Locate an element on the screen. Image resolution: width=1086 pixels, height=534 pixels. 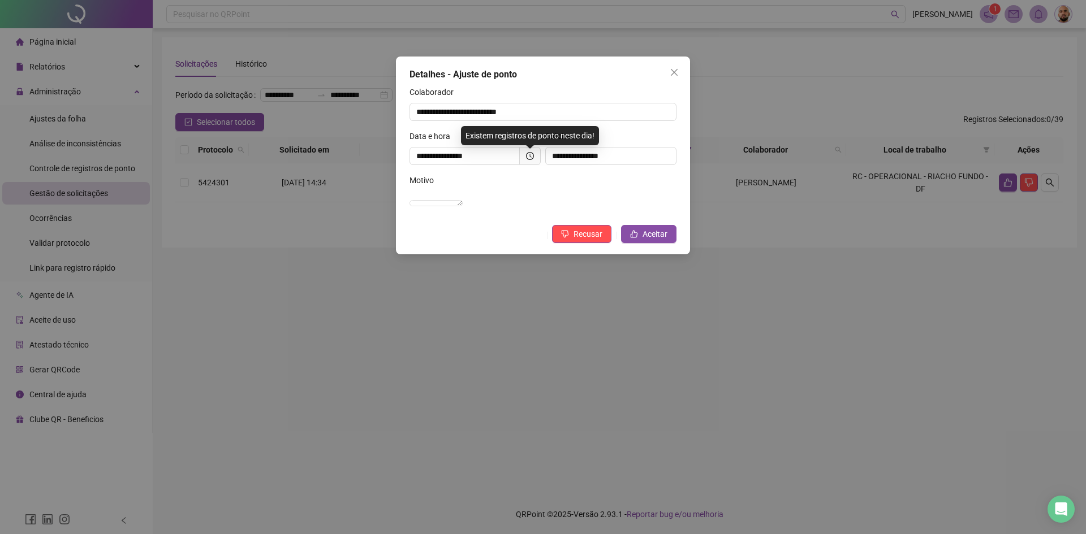
label: Data e hora is located at coordinates (433, 136).